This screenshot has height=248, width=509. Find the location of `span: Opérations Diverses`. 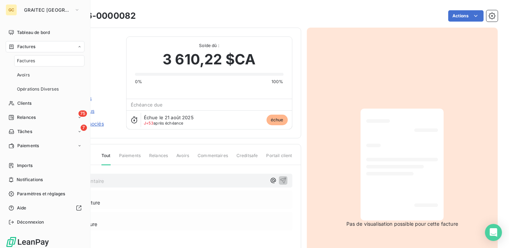

span: Opérations Diverses is located at coordinates (38, 89).